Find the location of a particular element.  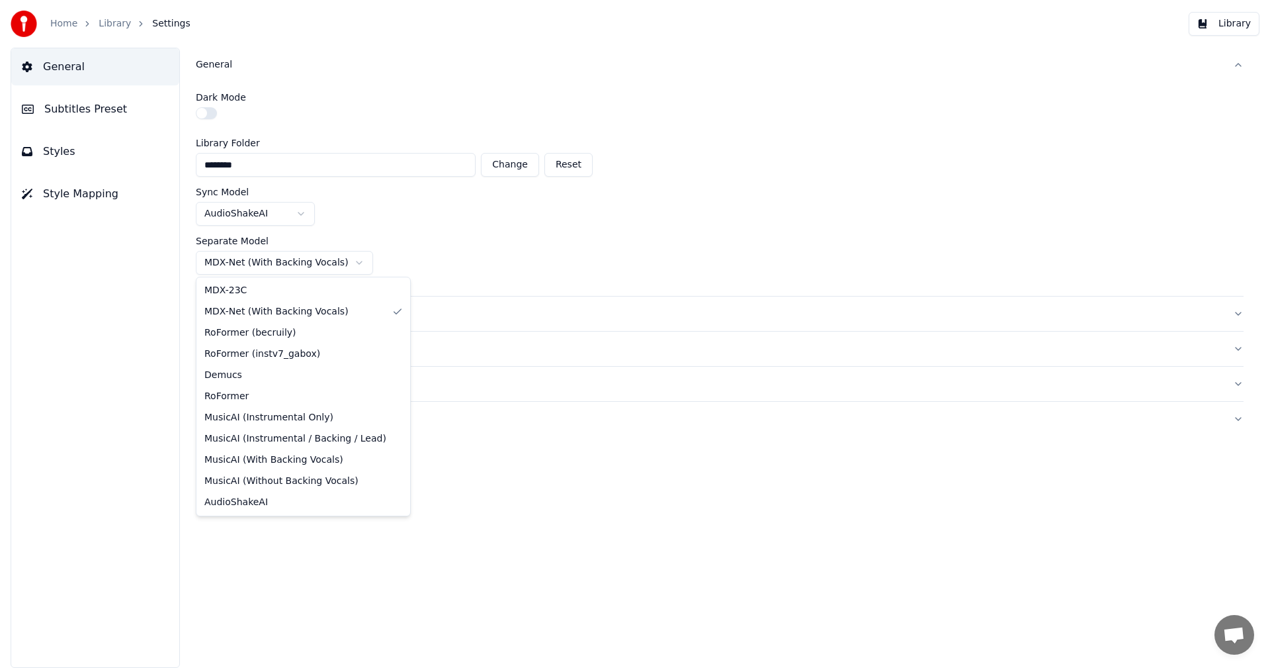

span: RoFormer (becruily) is located at coordinates (250, 333).